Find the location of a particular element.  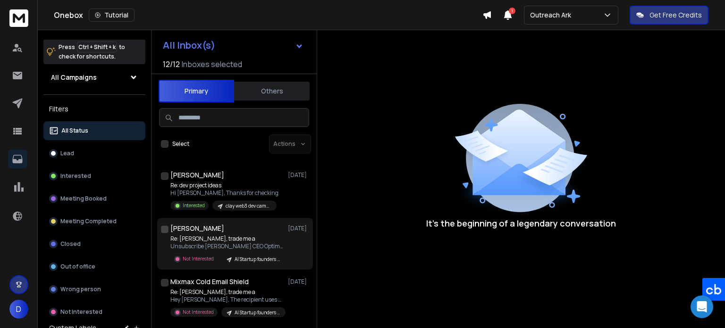

label: Select is located at coordinates (181, 144).